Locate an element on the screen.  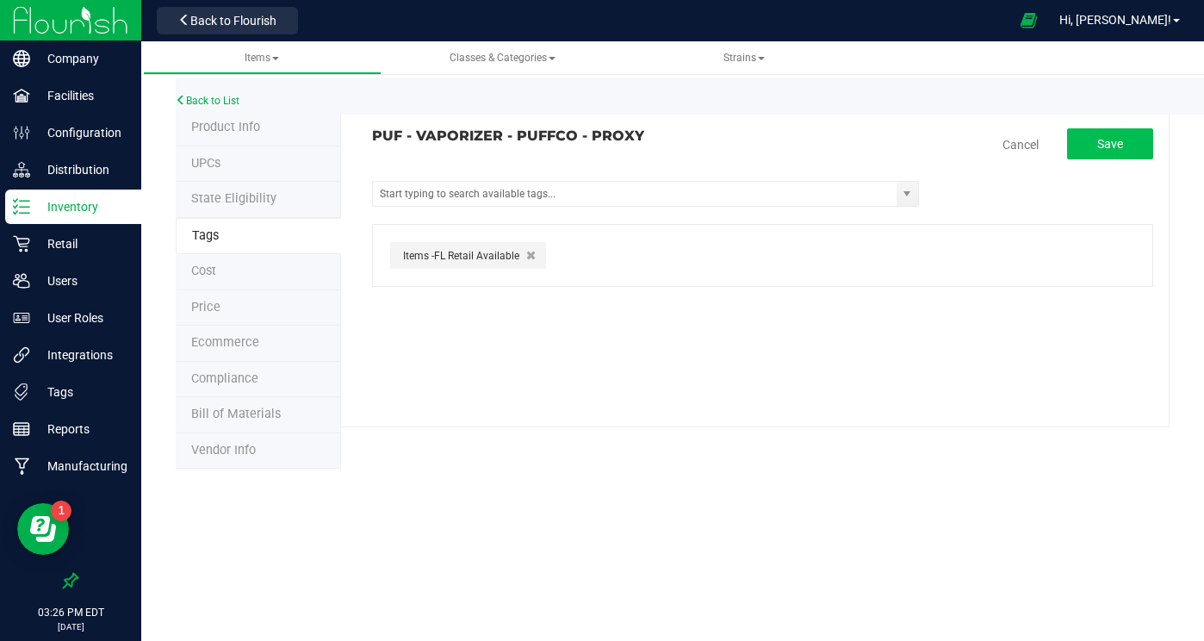
a: Cancel is located at coordinates (1020, 145).